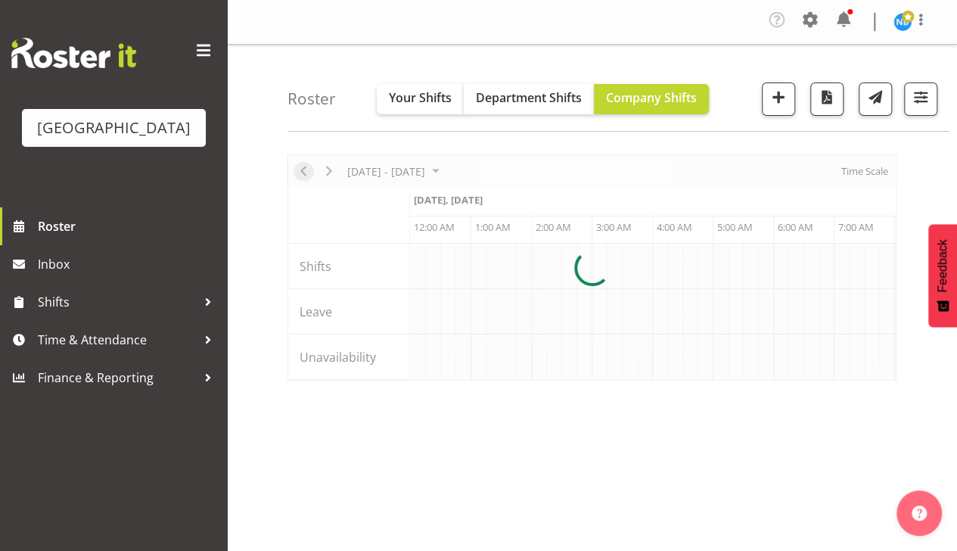 The width and height of the screenshot is (957, 551). I want to click on img: help-xxl-2.png, so click(919, 513).